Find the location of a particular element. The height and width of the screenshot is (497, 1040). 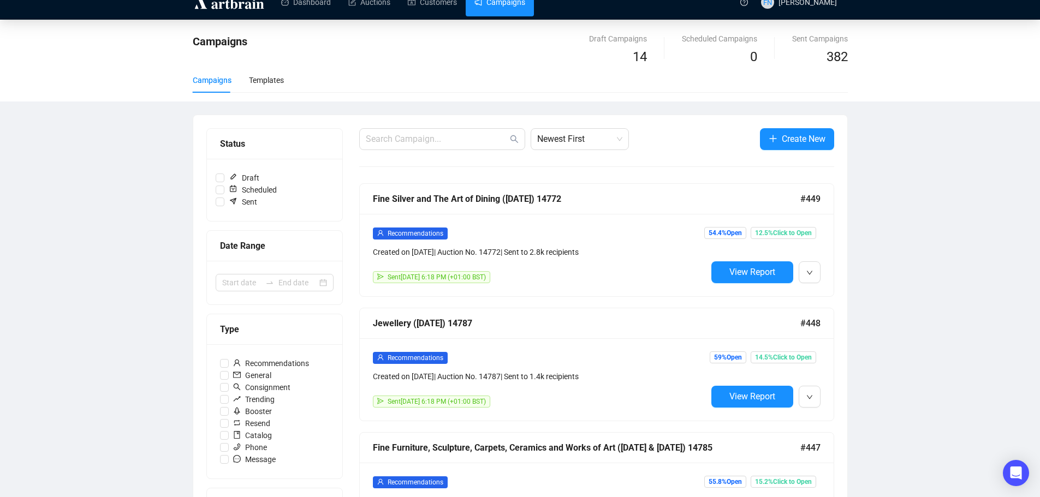

span: Sent is located at coordinates (243, 202).